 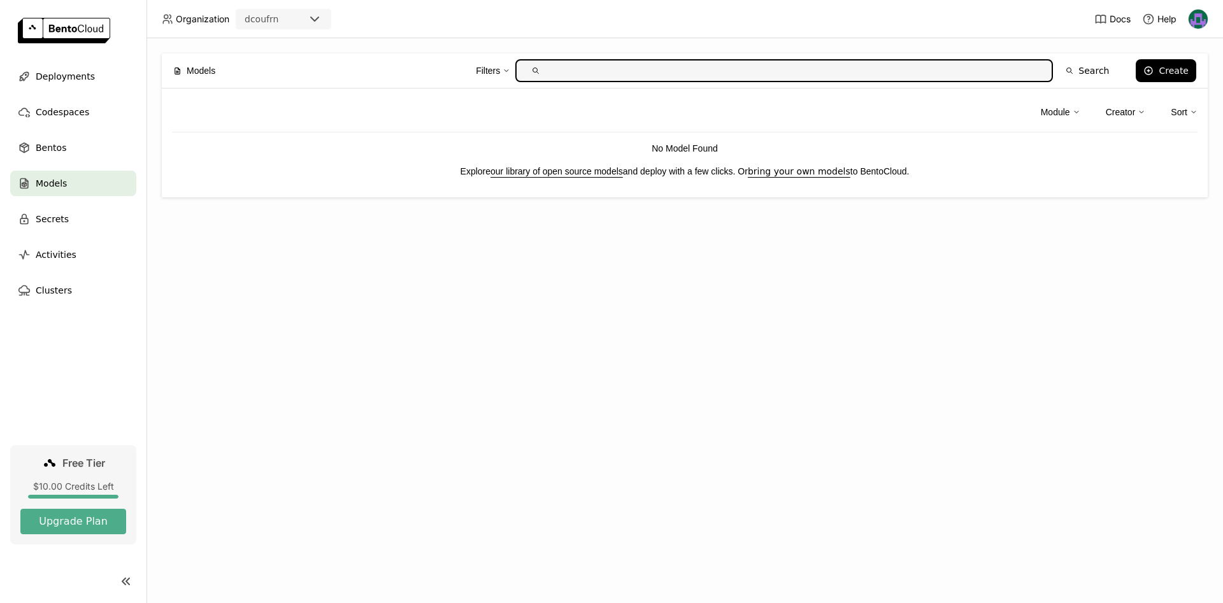 I want to click on a: Secrets, so click(x=73, y=219).